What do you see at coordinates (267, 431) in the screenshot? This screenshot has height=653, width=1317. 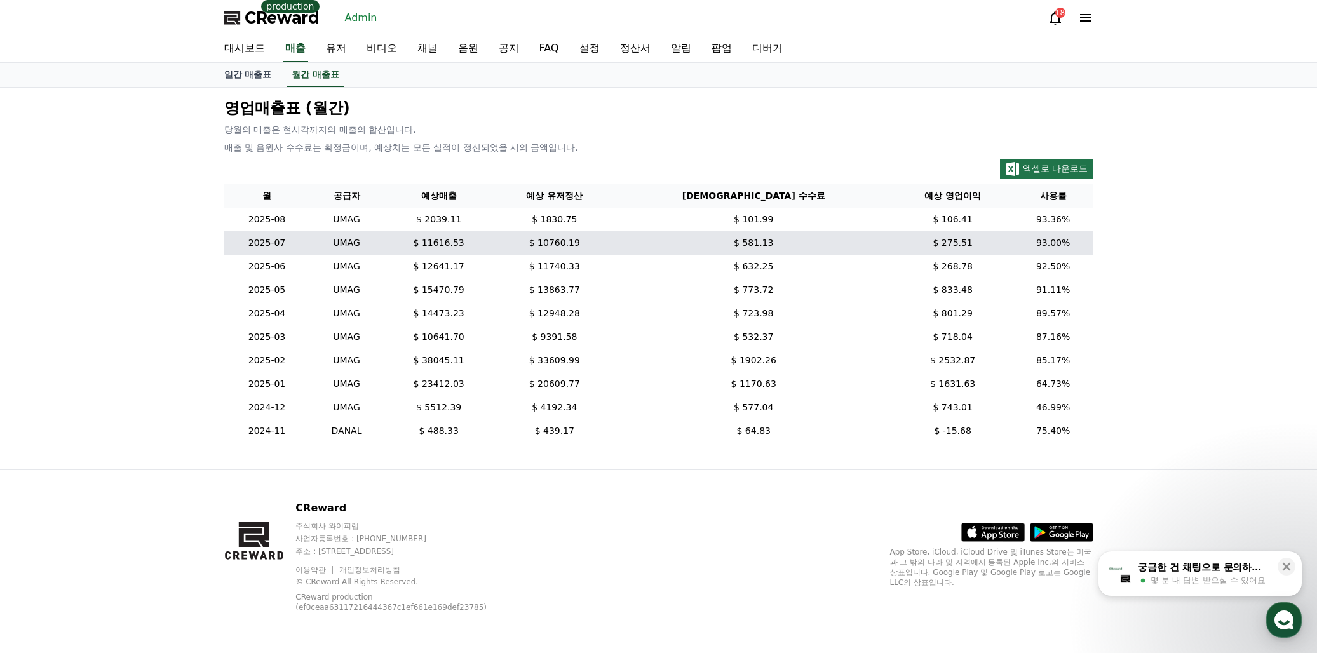 I see `td: 2024-11` at bounding box center [267, 431].